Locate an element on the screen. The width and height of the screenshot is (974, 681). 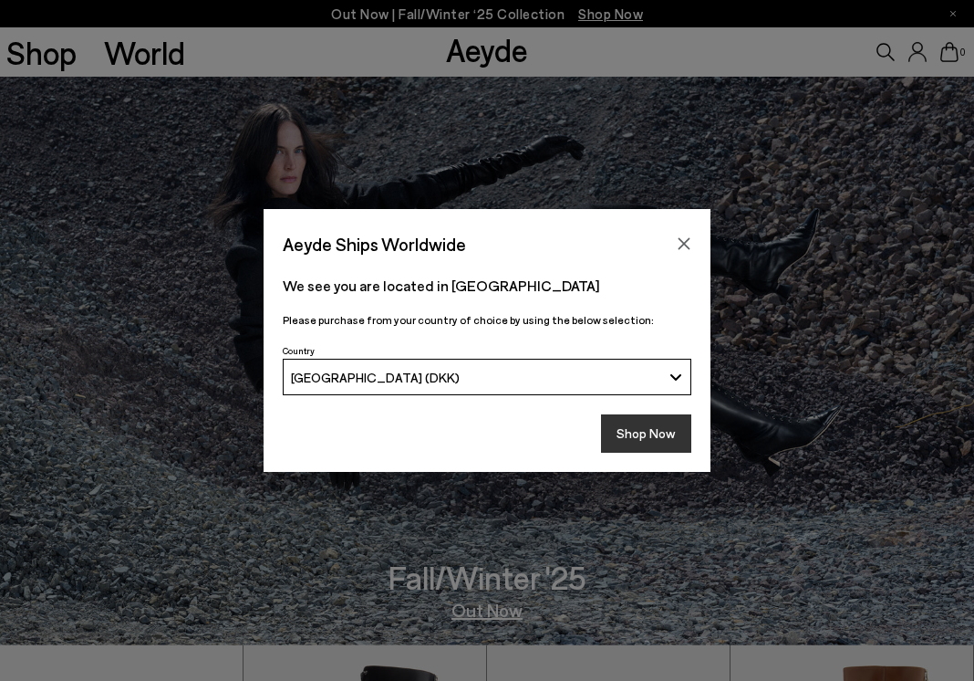
span: Country is located at coordinates (298, 350).